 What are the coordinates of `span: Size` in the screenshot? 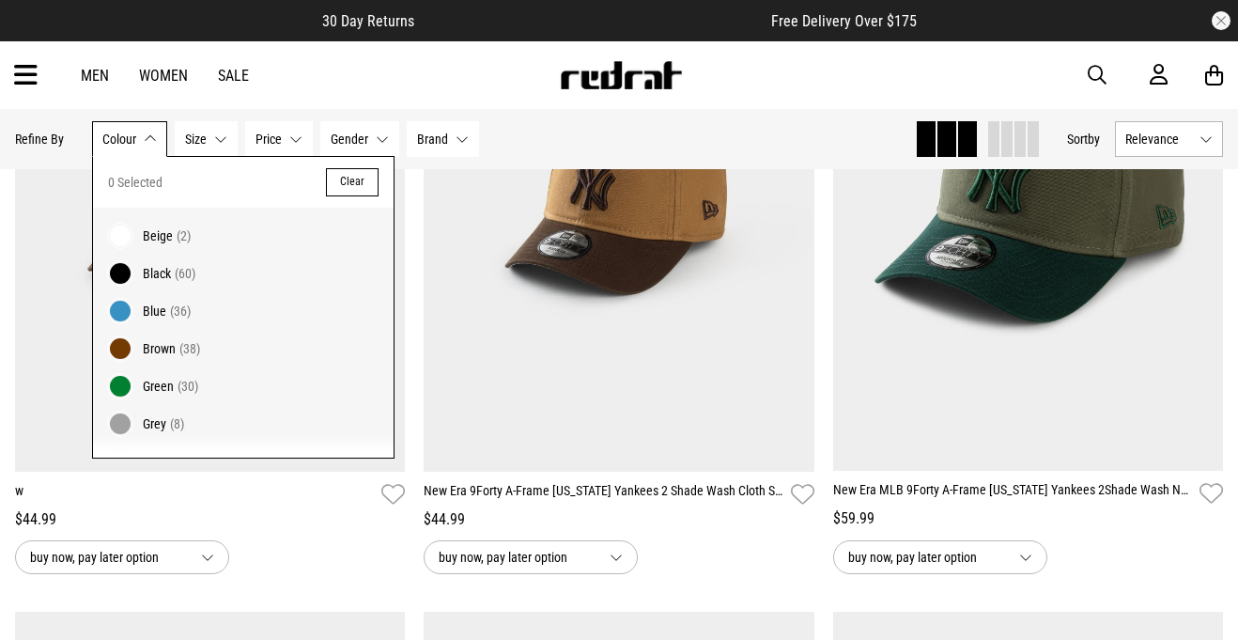 It's located at (195, 139).